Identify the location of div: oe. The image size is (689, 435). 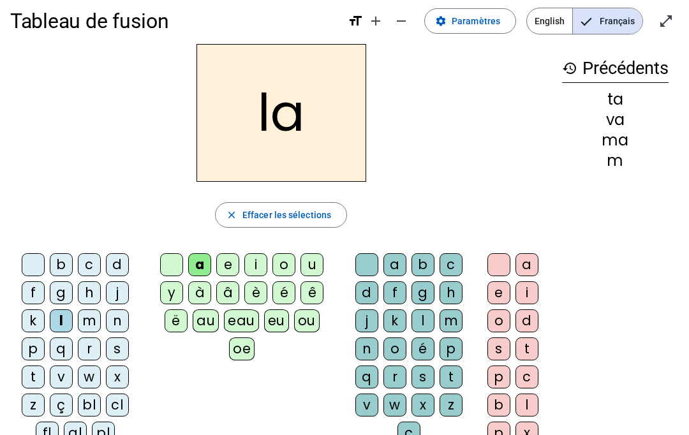
(242, 349).